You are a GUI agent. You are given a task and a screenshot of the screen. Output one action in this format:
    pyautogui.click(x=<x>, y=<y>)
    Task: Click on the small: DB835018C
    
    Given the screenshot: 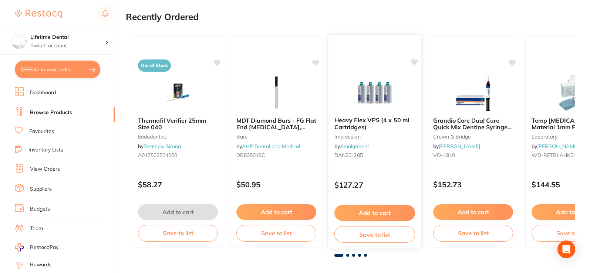 What is the action you would take?
    pyautogui.click(x=276, y=155)
    